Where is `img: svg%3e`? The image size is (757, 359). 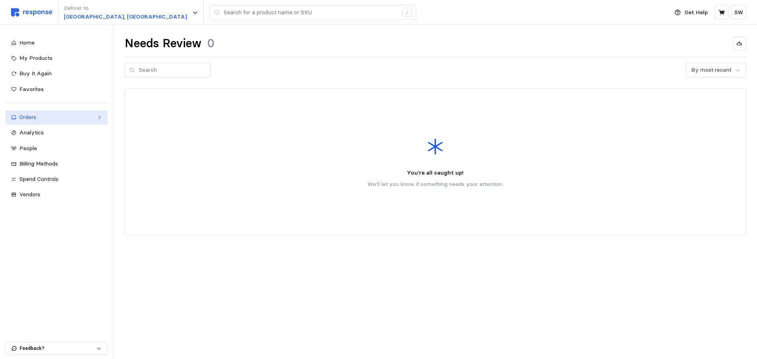 img: svg%3e is located at coordinates (32, 12).